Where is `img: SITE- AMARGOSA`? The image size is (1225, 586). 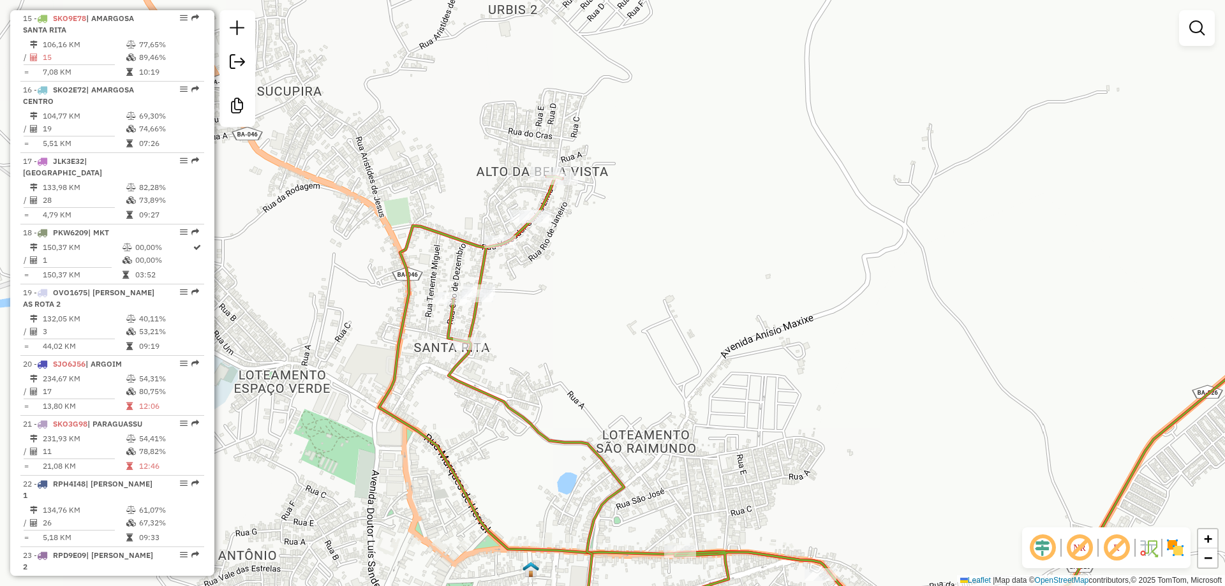
img: SITE- AMARGOSA is located at coordinates (531, 570).